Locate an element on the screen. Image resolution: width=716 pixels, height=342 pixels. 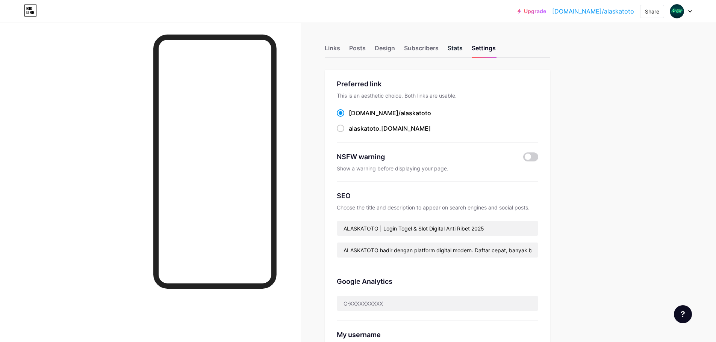
input: G-XXXXXXXXXX is located at coordinates (437, 304).